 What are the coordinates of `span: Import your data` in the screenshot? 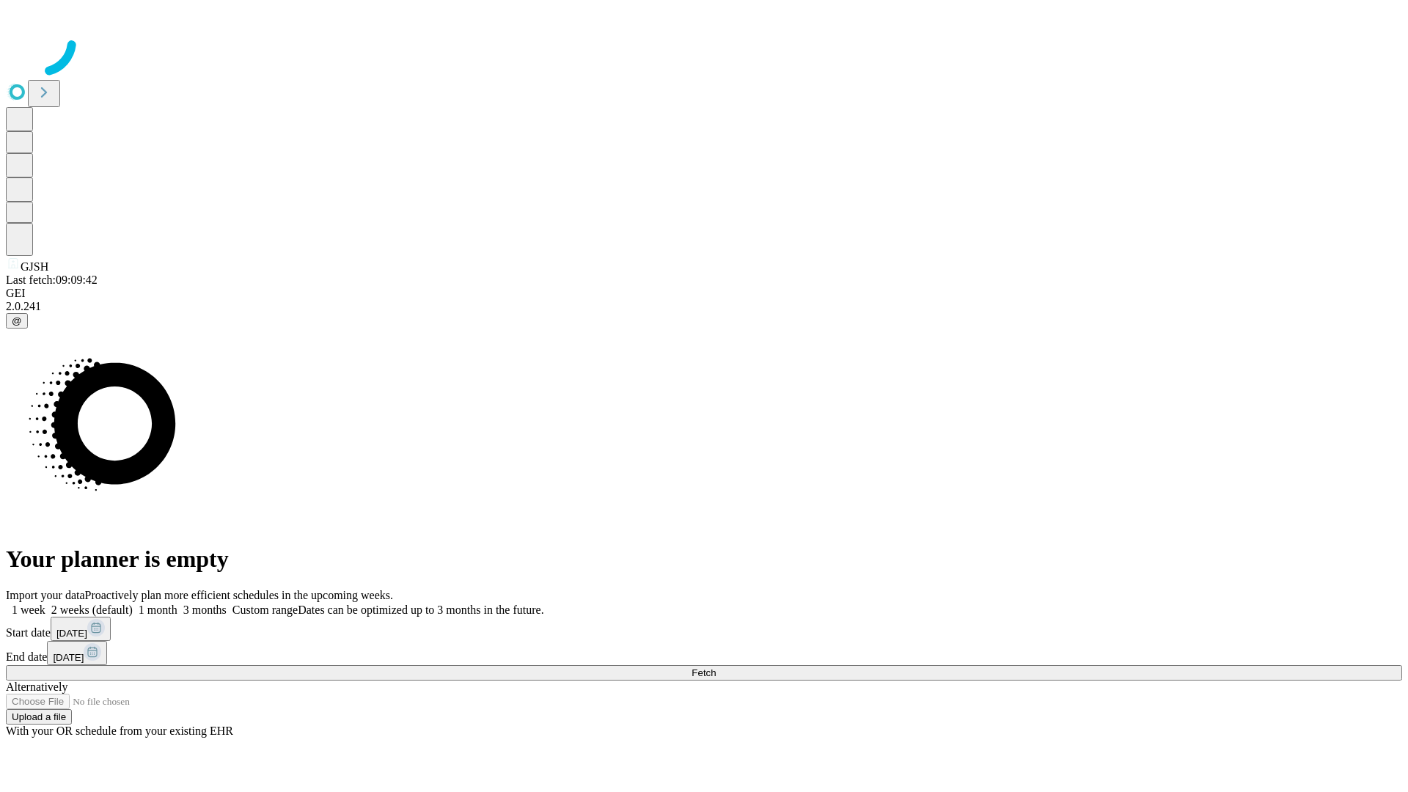 It's located at (45, 595).